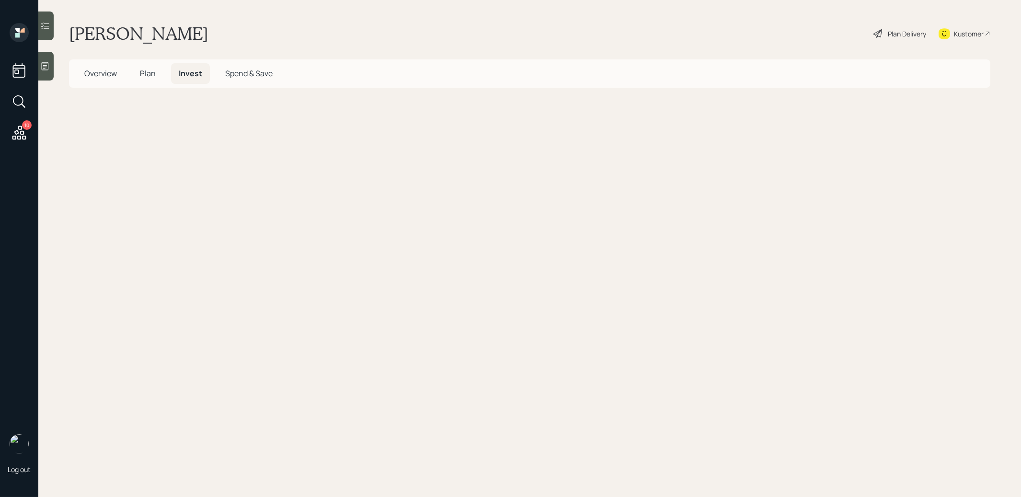 This screenshot has width=1021, height=497. Describe the element at coordinates (969, 34) in the screenshot. I see `div: Kustomer` at that location.